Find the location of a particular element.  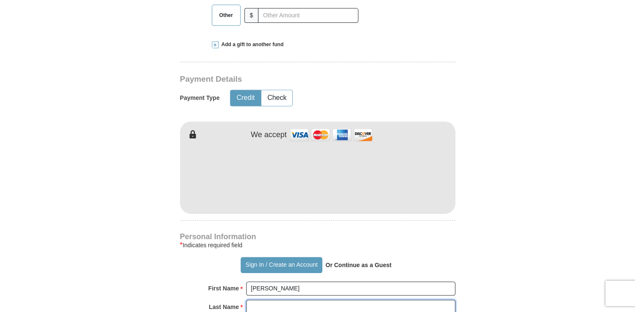

button: Check is located at coordinates (277, 98).